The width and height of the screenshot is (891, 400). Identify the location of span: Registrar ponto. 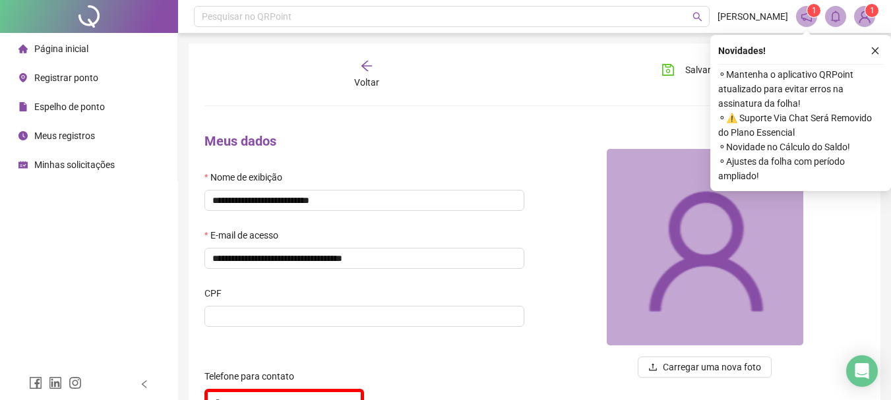
(66, 78).